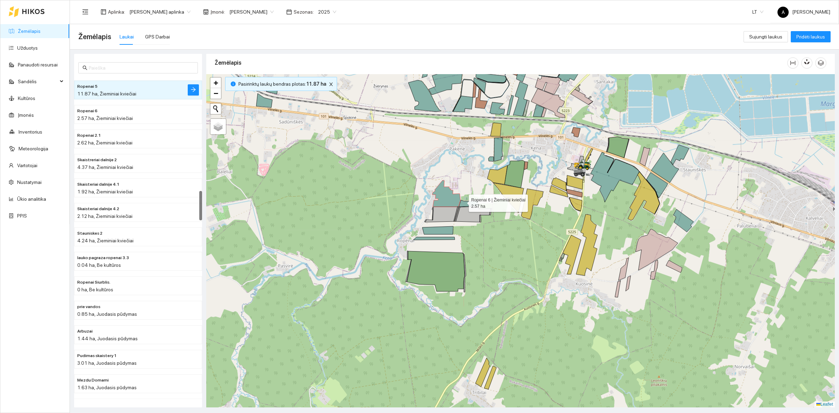 This screenshot has width=839, height=413. Describe the element at coordinates (103, 12) in the screenshot. I see `span: layout` at that location.